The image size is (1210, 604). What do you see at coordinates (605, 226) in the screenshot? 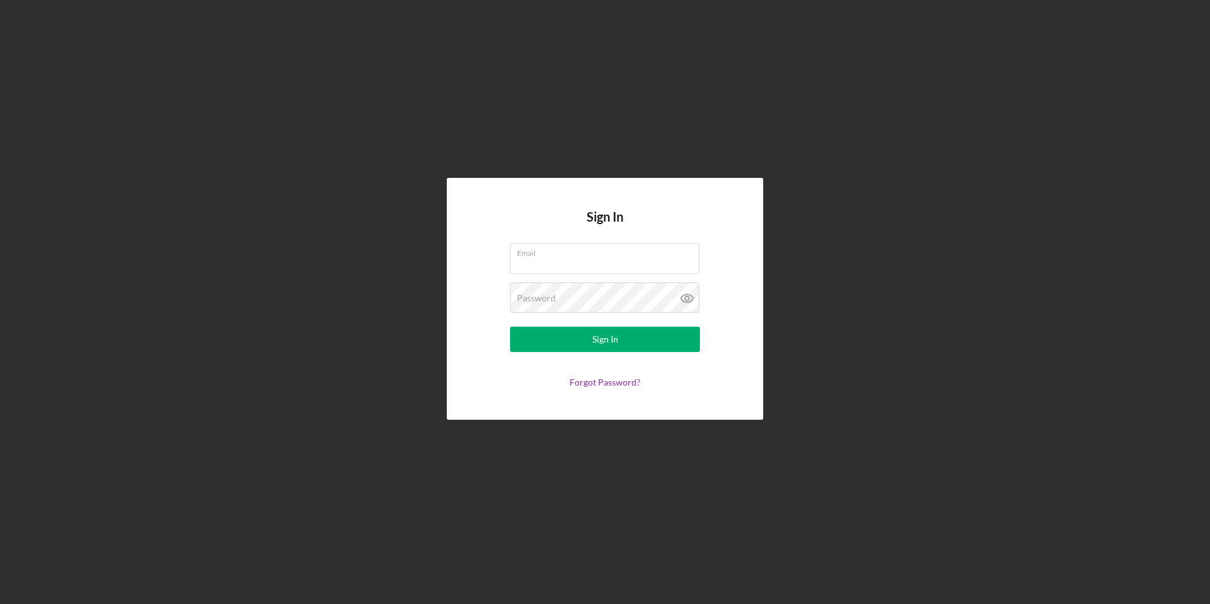
I see `h4: Sign In` at bounding box center [605, 226].